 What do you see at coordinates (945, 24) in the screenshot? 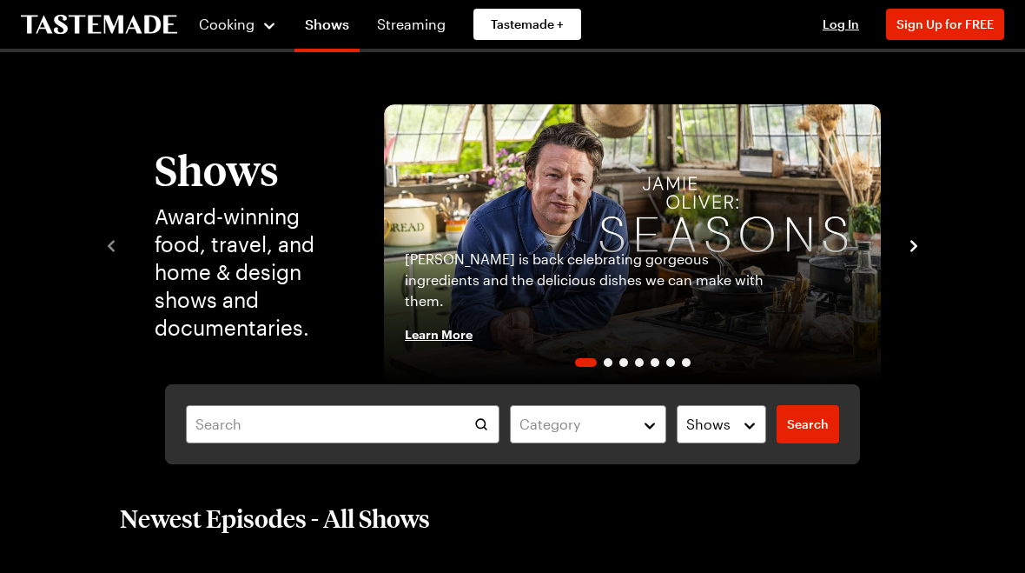
I see `button: Sign Up for FREE` at bounding box center [945, 24].